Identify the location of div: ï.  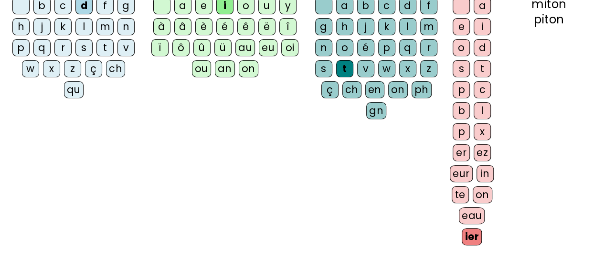
(160, 48).